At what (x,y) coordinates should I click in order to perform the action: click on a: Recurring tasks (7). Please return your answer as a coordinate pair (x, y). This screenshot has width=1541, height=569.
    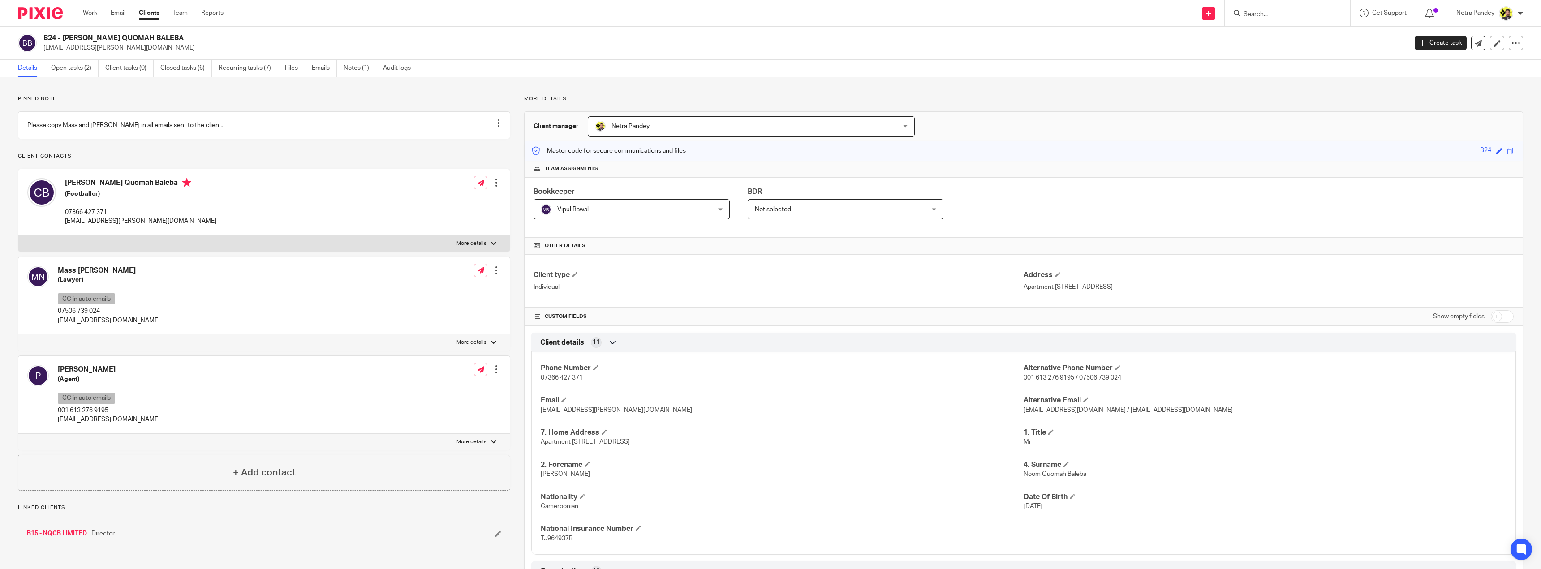
    Looking at the image, I should click on (248, 68).